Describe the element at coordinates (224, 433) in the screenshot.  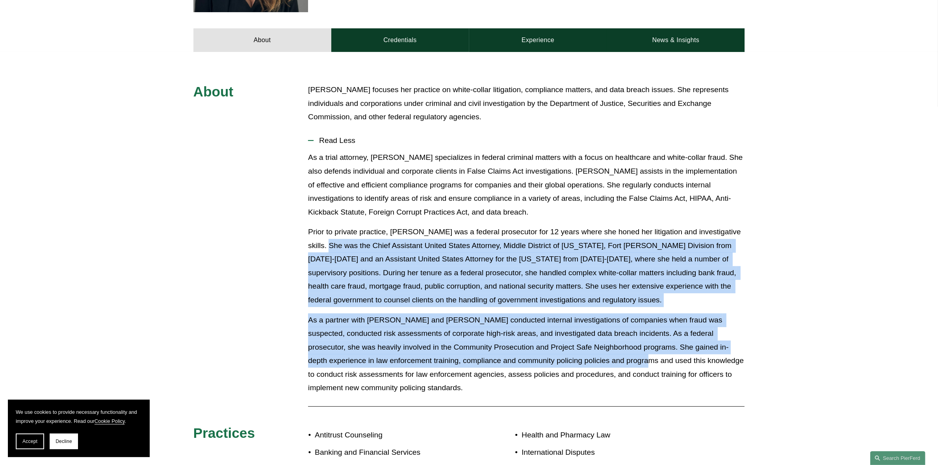
I see `span: Practices` at that location.